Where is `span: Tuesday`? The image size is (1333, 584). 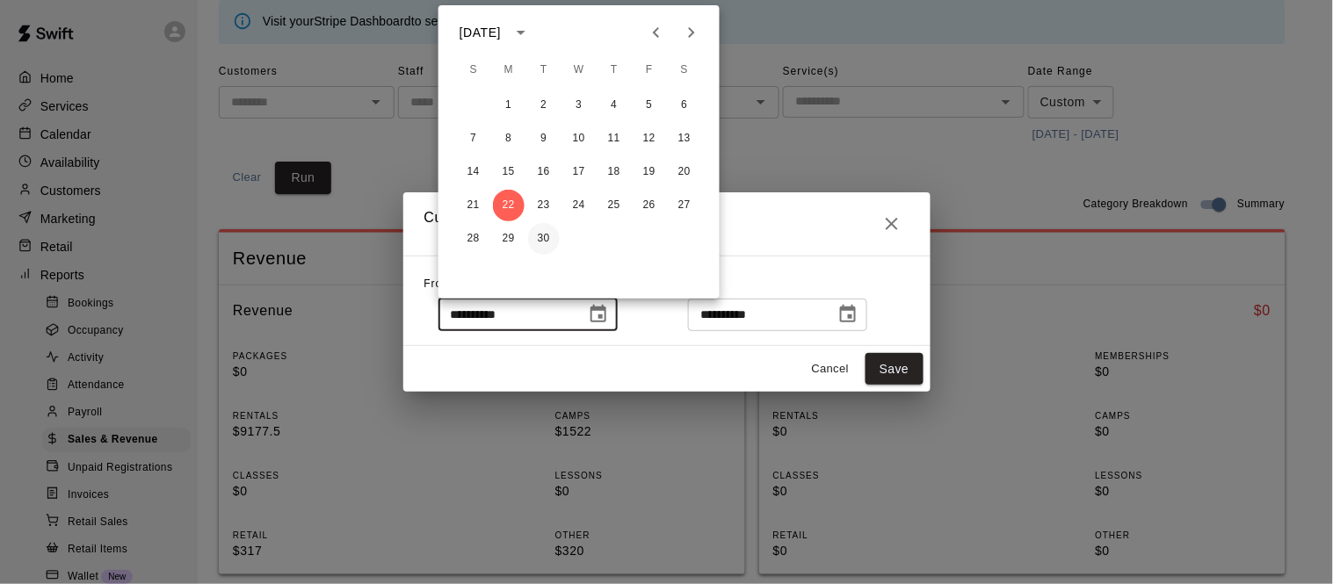
span: Tuesday is located at coordinates (544, 70).